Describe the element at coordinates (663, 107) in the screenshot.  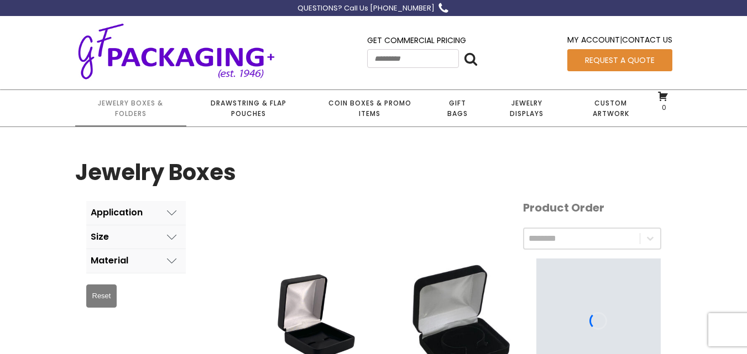
I see `span: 0` at that location.